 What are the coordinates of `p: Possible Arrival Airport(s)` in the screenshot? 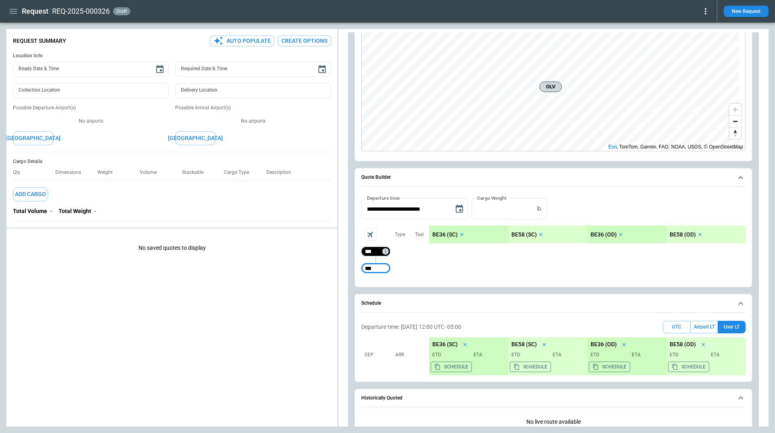 It's located at (253, 108).